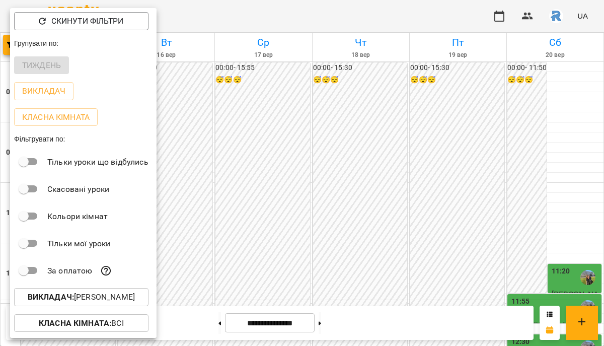 This screenshot has height=346, width=604. What do you see at coordinates (56, 117) in the screenshot?
I see `p: Класна кімната` at bounding box center [56, 117].